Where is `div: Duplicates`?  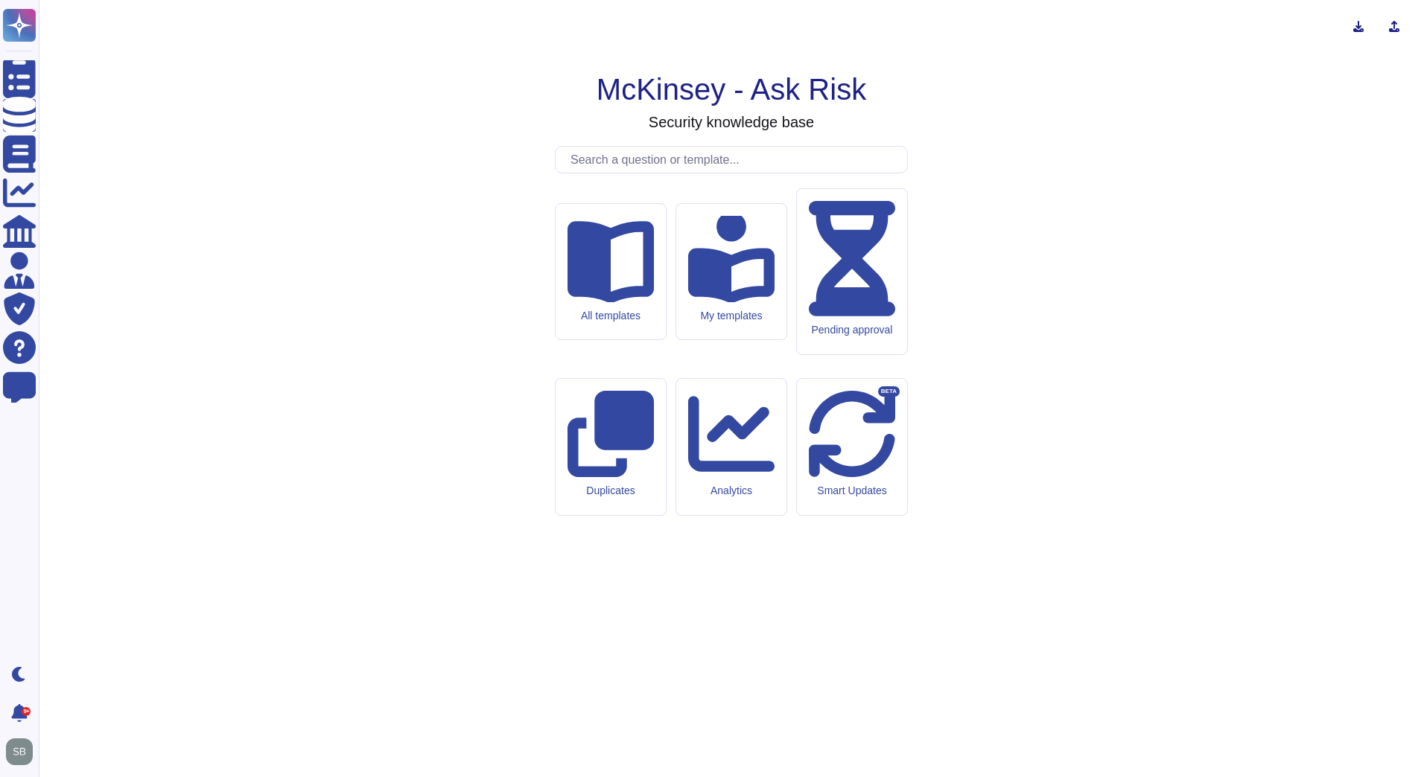
div: Duplicates is located at coordinates (611, 491).